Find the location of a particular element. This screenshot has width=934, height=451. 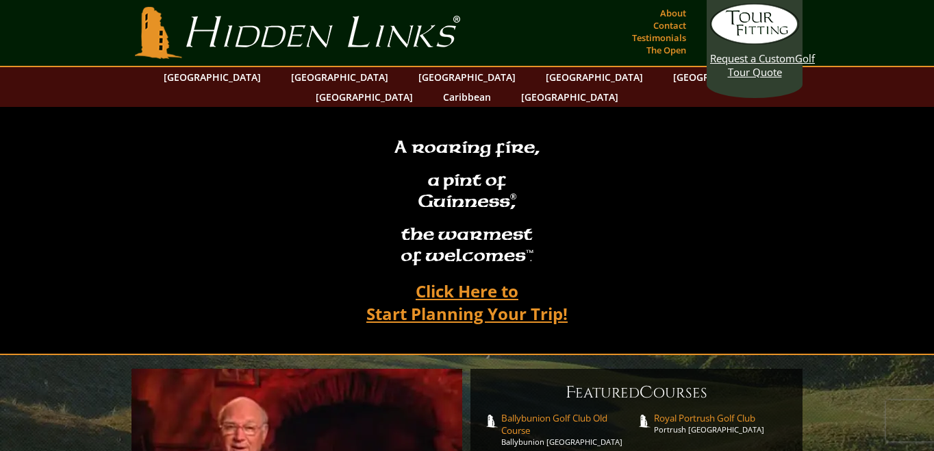

a: Request a CustomGolf Tour Quote is located at coordinates (755, 41).